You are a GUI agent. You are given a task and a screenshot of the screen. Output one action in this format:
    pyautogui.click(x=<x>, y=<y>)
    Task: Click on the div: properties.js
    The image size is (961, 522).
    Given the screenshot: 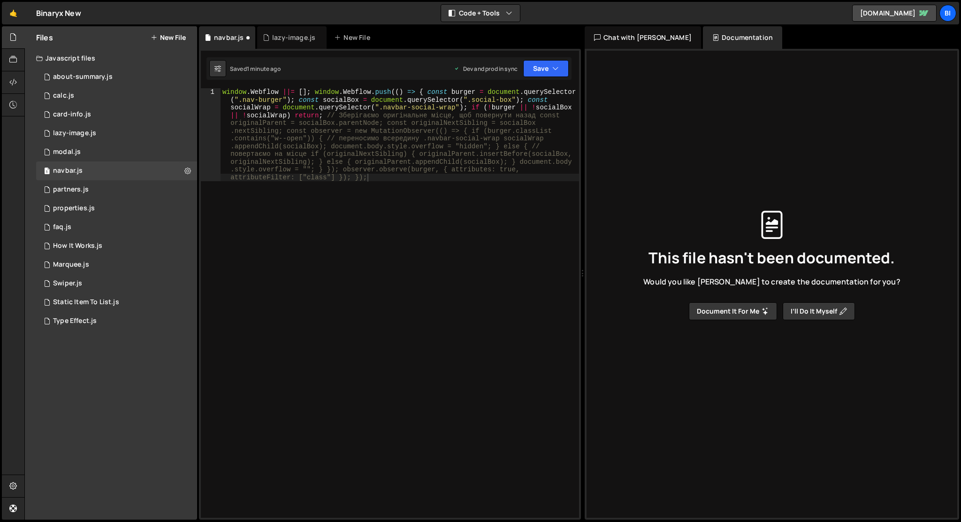 What is the action you would take?
    pyautogui.click(x=74, y=208)
    